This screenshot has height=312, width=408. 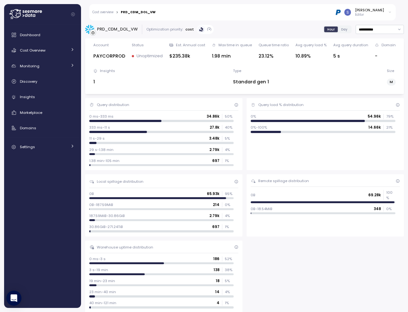 I want to click on a: Marketplace, so click(x=43, y=113).